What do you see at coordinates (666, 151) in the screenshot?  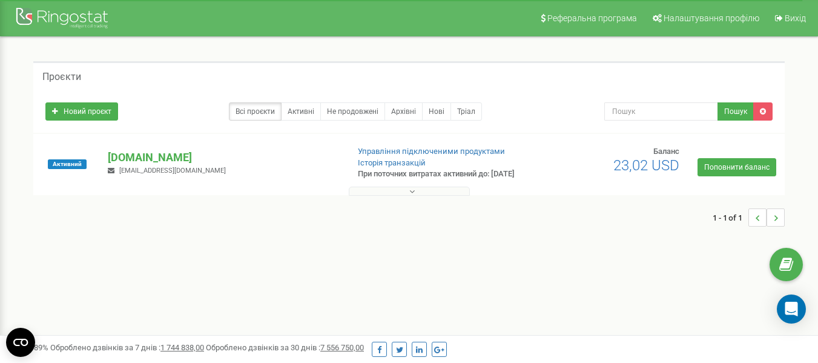 I see `span: Баланс` at bounding box center [666, 151].